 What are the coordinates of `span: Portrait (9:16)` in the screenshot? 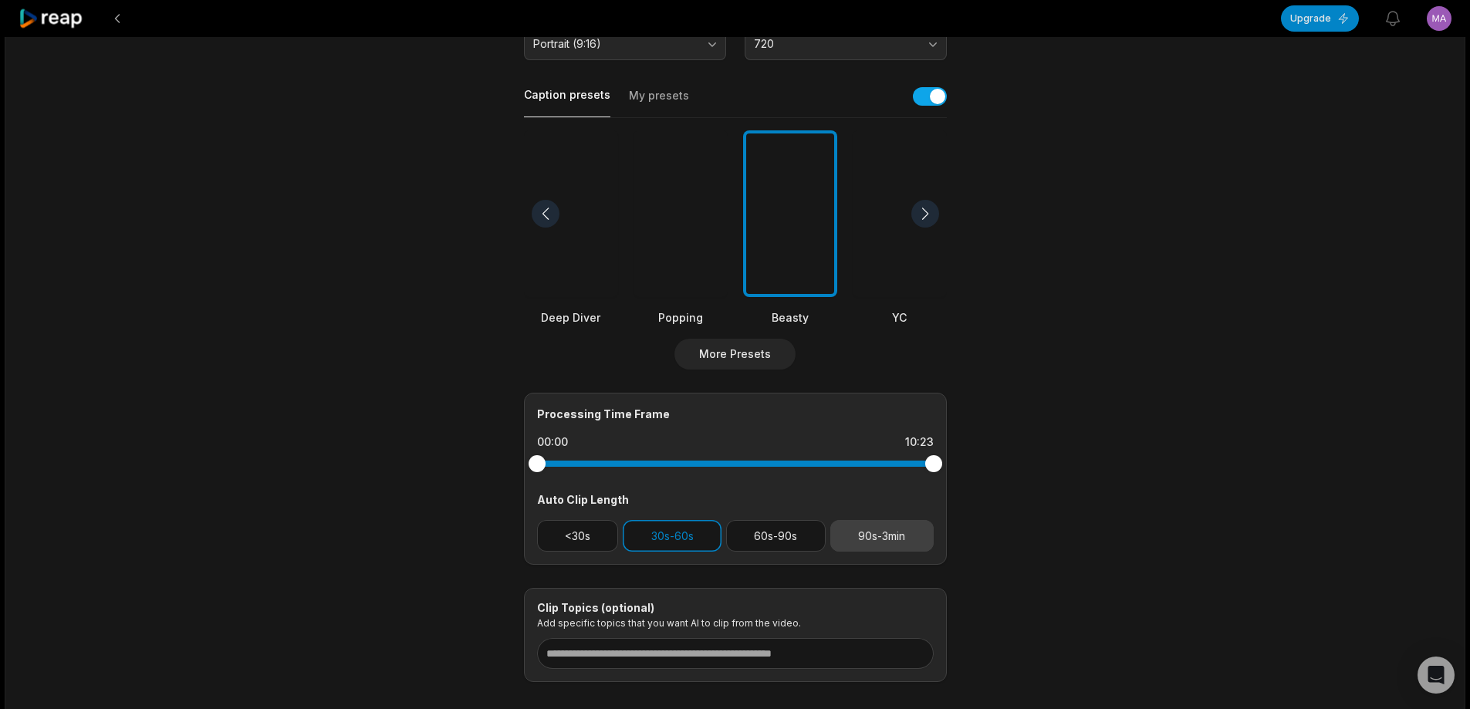 It's located at (614, 44).